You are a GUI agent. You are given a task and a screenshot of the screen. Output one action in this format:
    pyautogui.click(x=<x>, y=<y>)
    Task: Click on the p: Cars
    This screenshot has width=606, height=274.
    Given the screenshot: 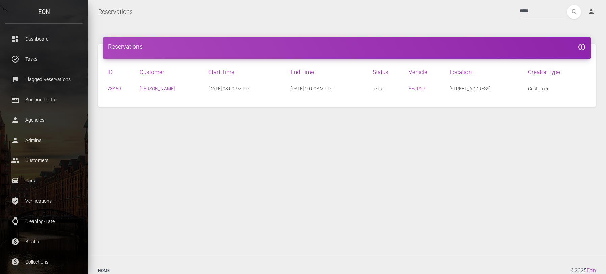 What is the action you would take?
    pyautogui.click(x=44, y=181)
    